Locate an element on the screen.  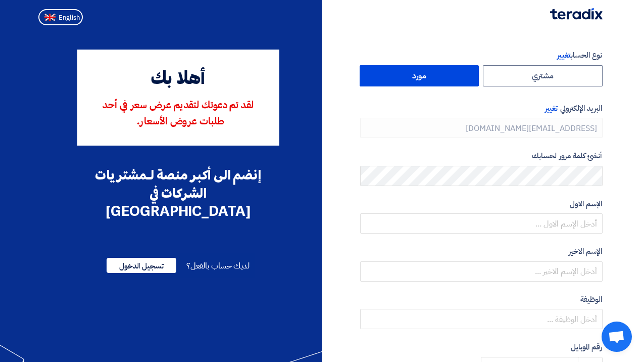
input: أدخل بريد العمل الإلكتروني الخاص بك ... is located at coordinates (481, 128).